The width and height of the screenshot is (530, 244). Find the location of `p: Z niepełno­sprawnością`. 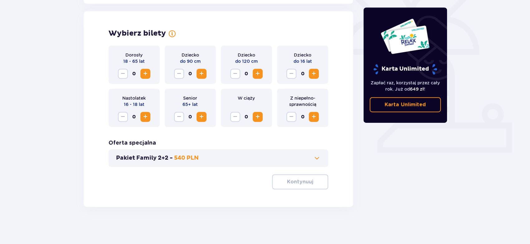

p: Z niepełno­sprawnością is located at coordinates (303, 101).